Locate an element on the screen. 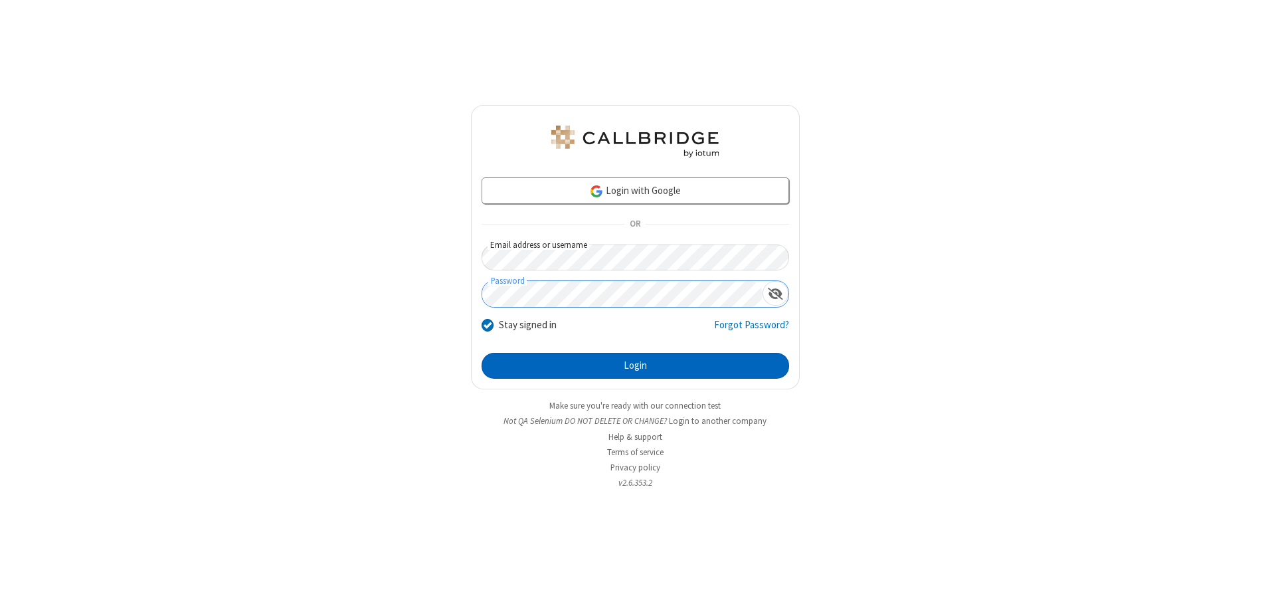  div: Show password is located at coordinates (775, 293).